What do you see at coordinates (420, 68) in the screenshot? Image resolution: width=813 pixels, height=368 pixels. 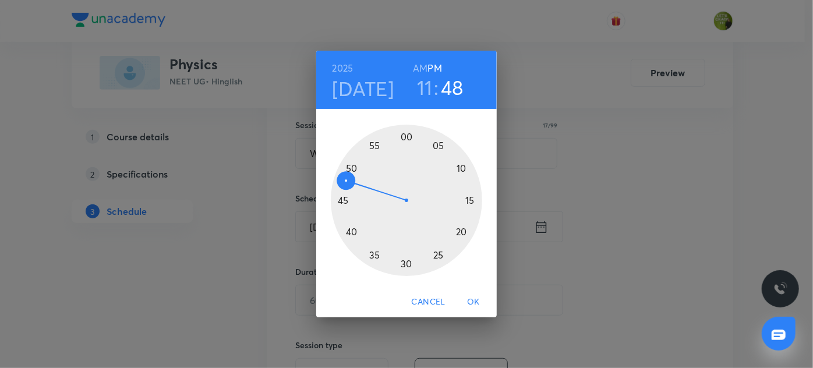 I see `button: AM` at bounding box center [420, 68].